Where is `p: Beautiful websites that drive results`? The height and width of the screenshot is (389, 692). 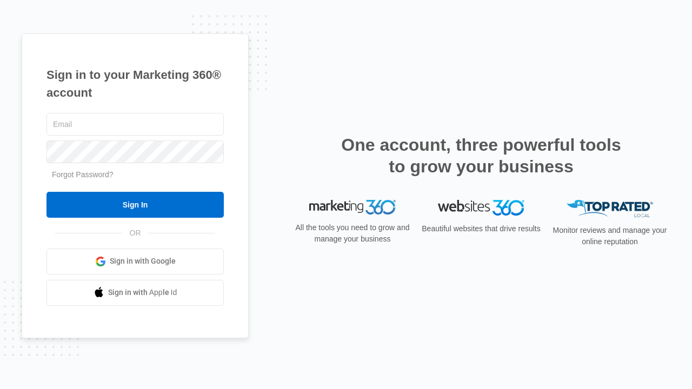
p: Beautiful websites that drive results is located at coordinates (481, 229).